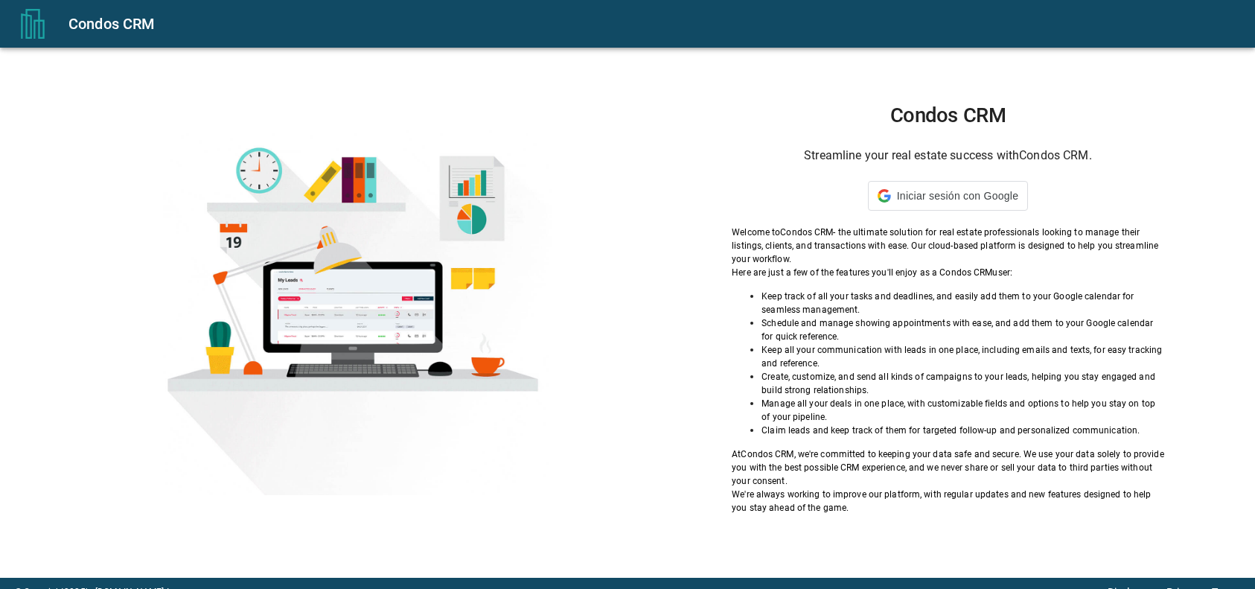  What do you see at coordinates (948, 272) in the screenshot?
I see `p: Here are just a few of the features you'll enjoy as a Condos CRM user:` at bounding box center [948, 272].